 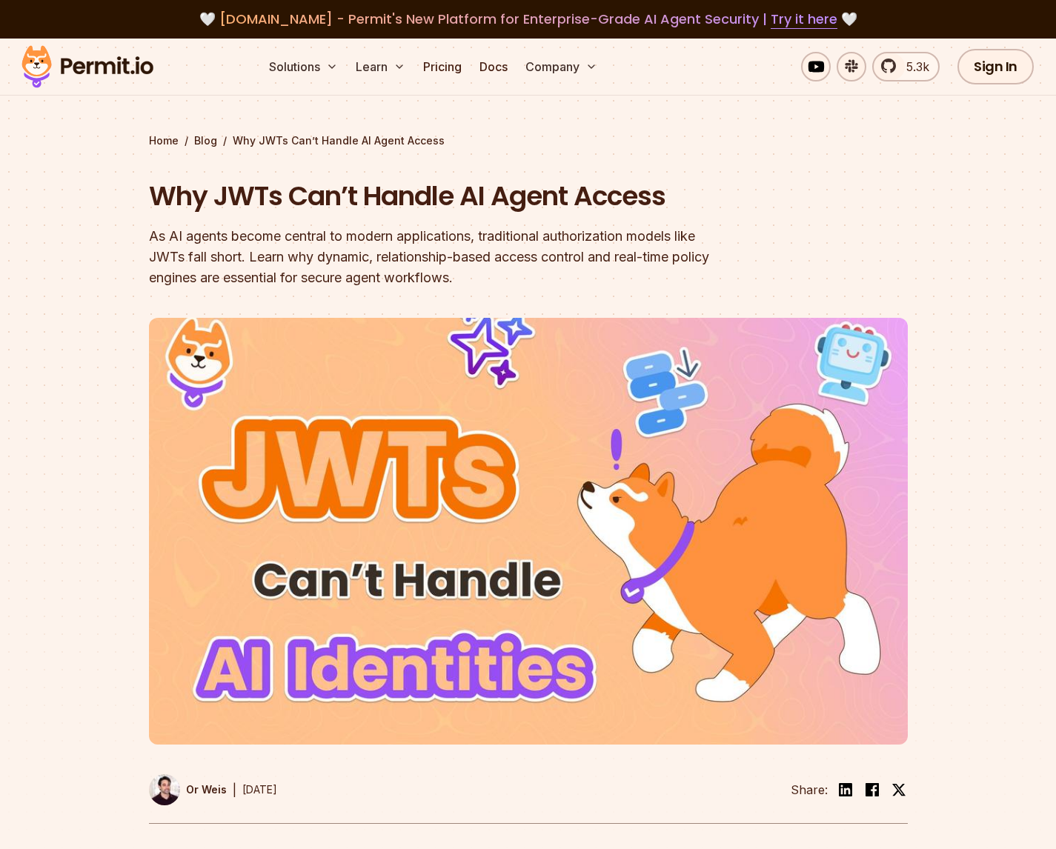 I want to click on li: Share:, so click(x=809, y=790).